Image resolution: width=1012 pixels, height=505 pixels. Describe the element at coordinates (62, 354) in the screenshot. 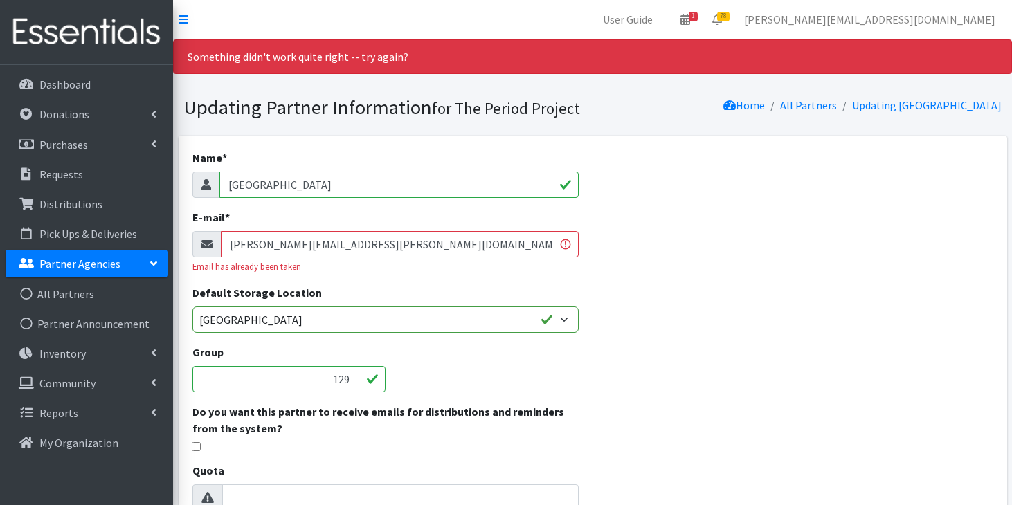

I see `p: Inventory` at that location.